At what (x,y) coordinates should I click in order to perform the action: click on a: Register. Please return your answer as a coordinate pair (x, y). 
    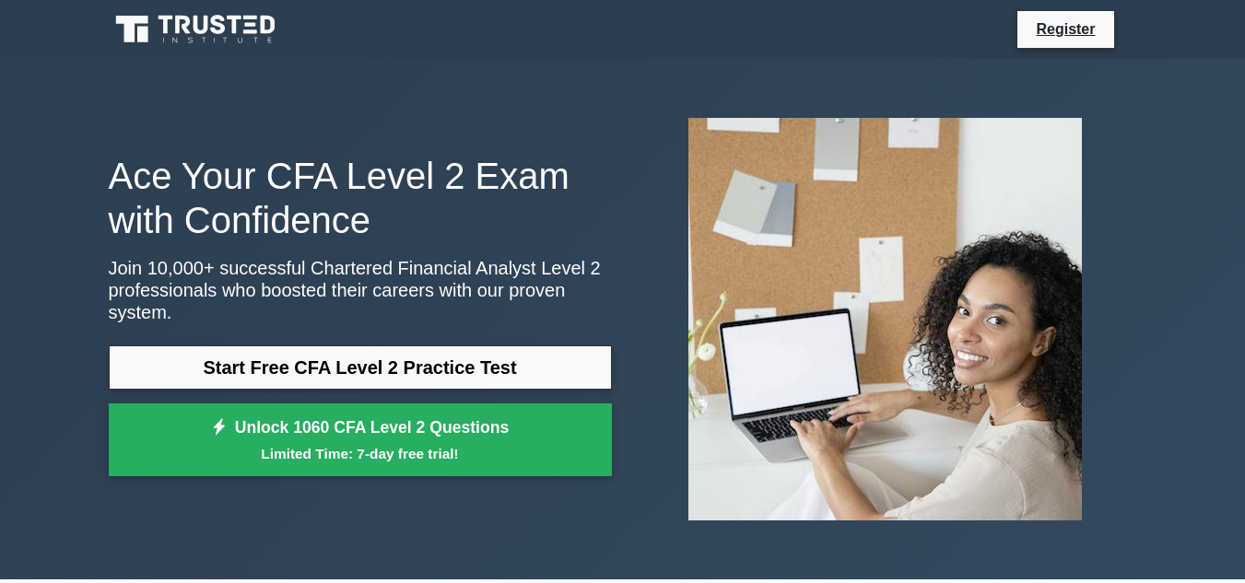
    Looking at the image, I should click on (1065, 29).